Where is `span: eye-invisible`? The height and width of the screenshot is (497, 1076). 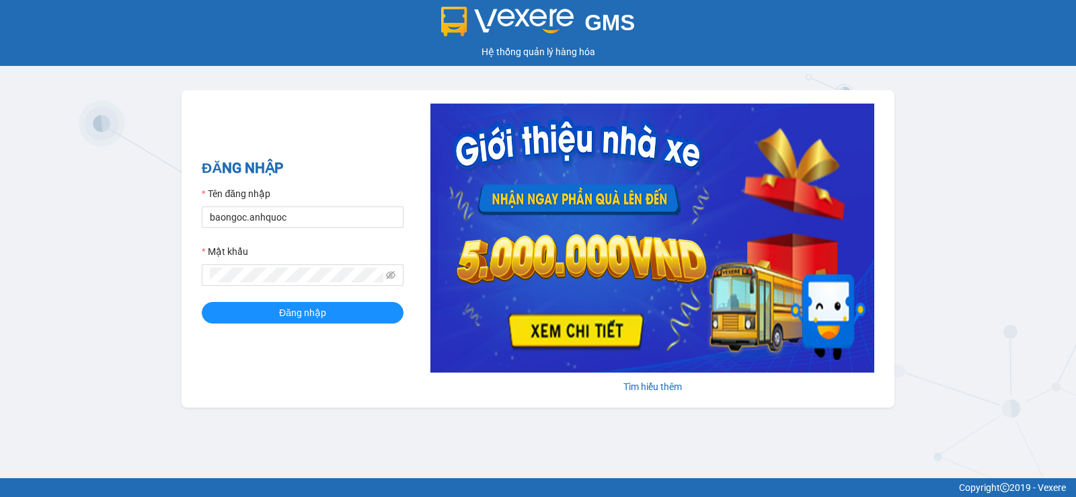 span: eye-invisible is located at coordinates (391, 275).